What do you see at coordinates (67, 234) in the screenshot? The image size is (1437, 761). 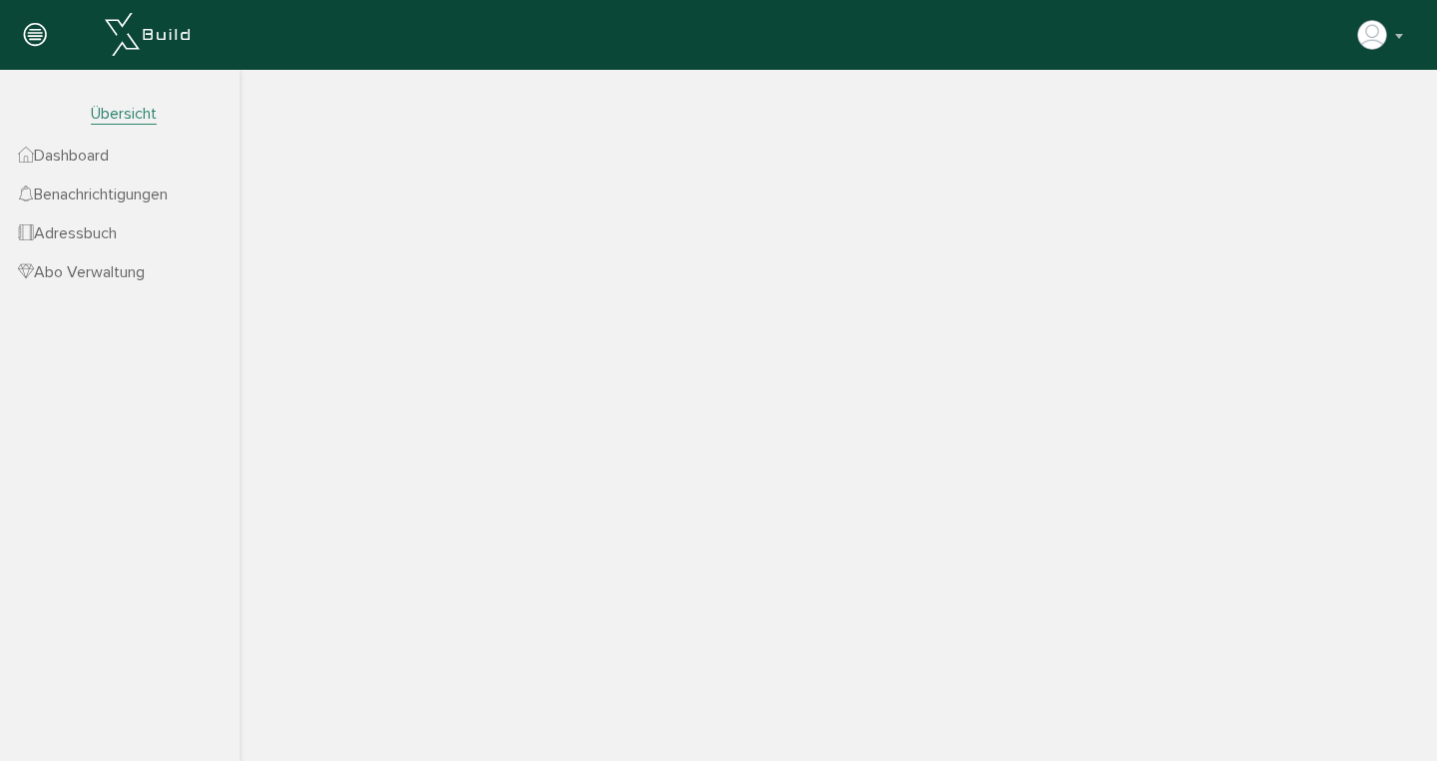 I see `span: Adressbuch` at bounding box center [67, 234].